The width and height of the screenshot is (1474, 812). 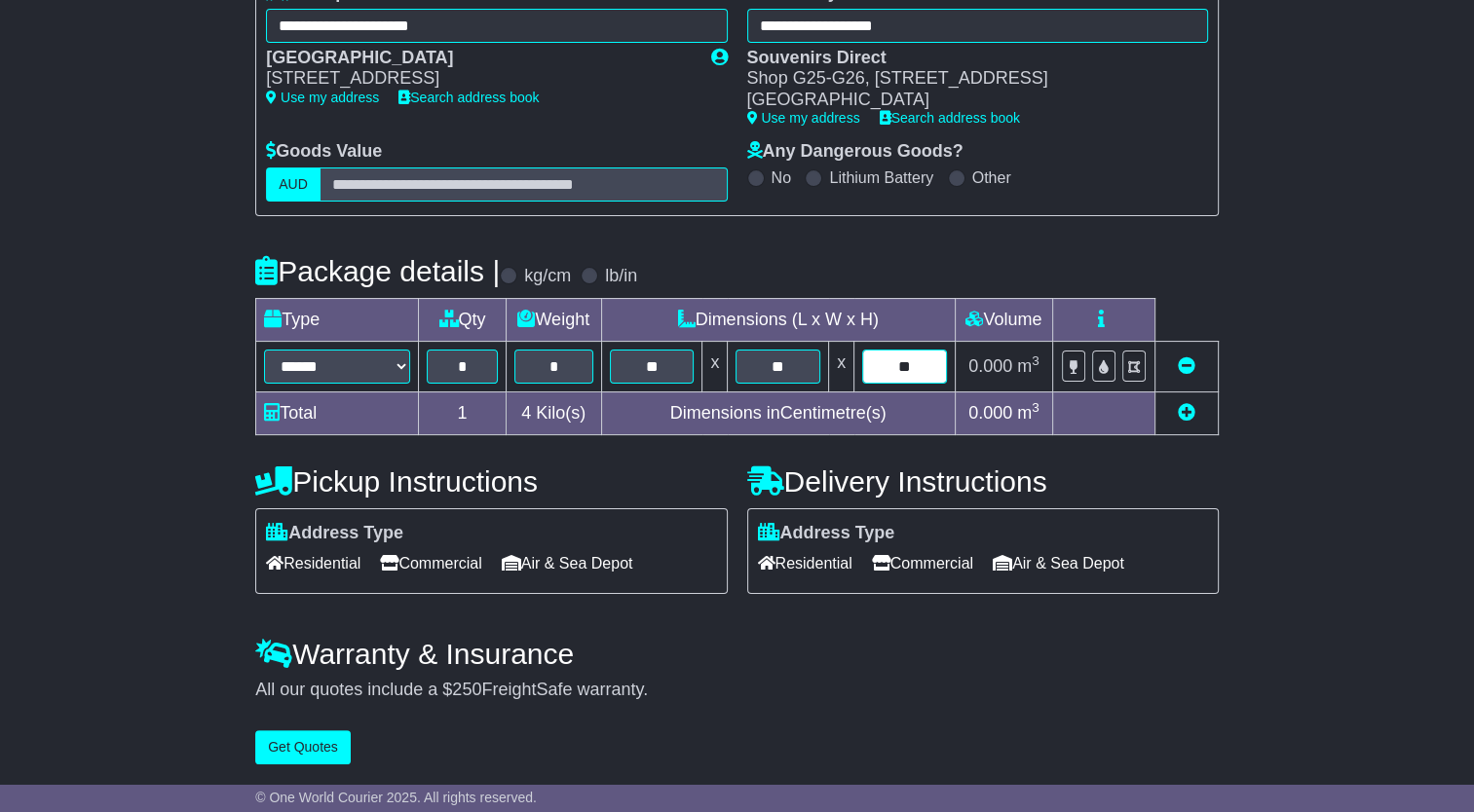 What do you see at coordinates (983, 481) in the screenshot?
I see `h4: Delivery Instructions` at bounding box center [983, 481].